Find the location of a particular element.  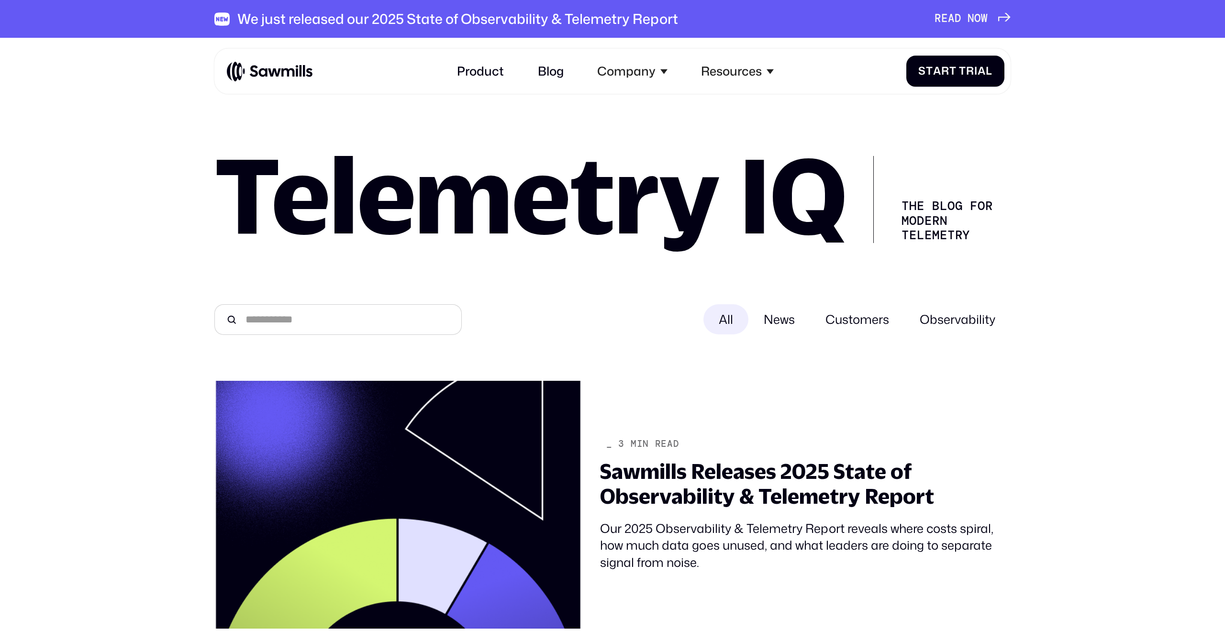

span: R is located at coordinates (938, 19).